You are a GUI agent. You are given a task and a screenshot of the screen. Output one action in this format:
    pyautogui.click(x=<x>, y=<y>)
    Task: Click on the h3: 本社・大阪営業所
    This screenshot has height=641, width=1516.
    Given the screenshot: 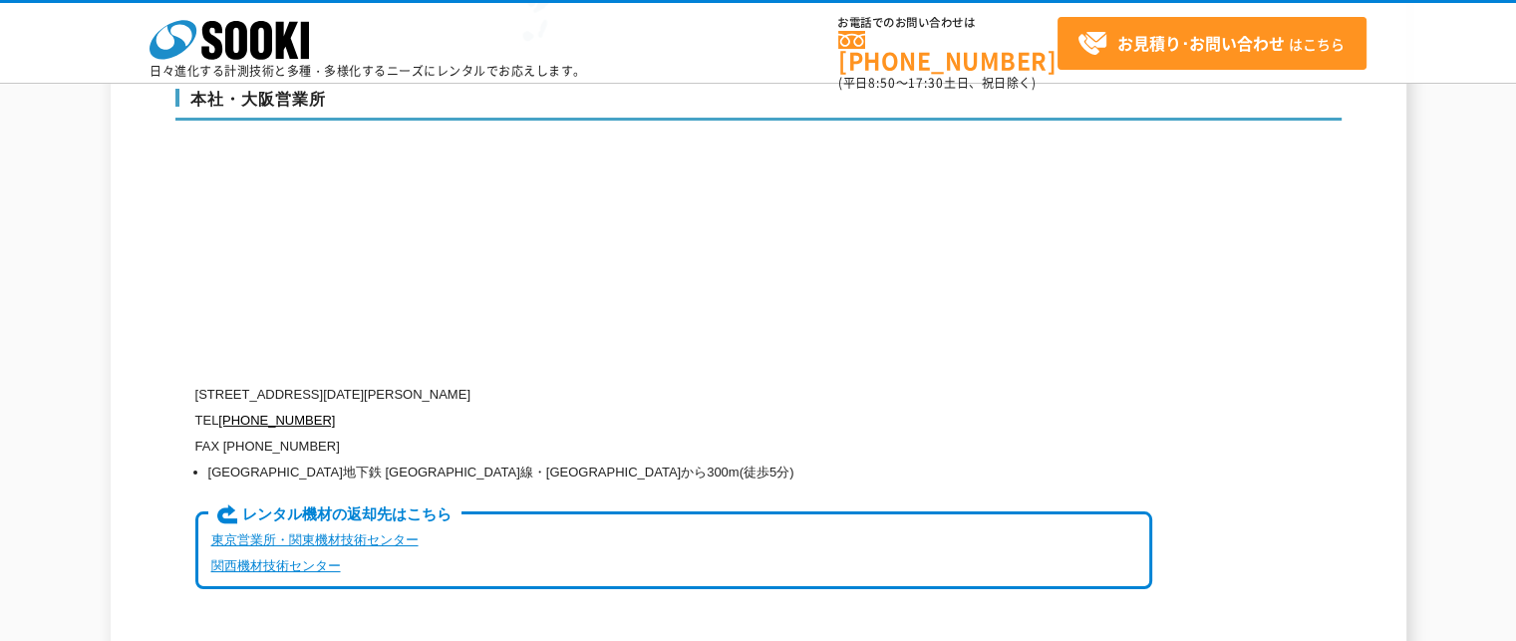 What is the action you would take?
    pyautogui.click(x=759, y=105)
    